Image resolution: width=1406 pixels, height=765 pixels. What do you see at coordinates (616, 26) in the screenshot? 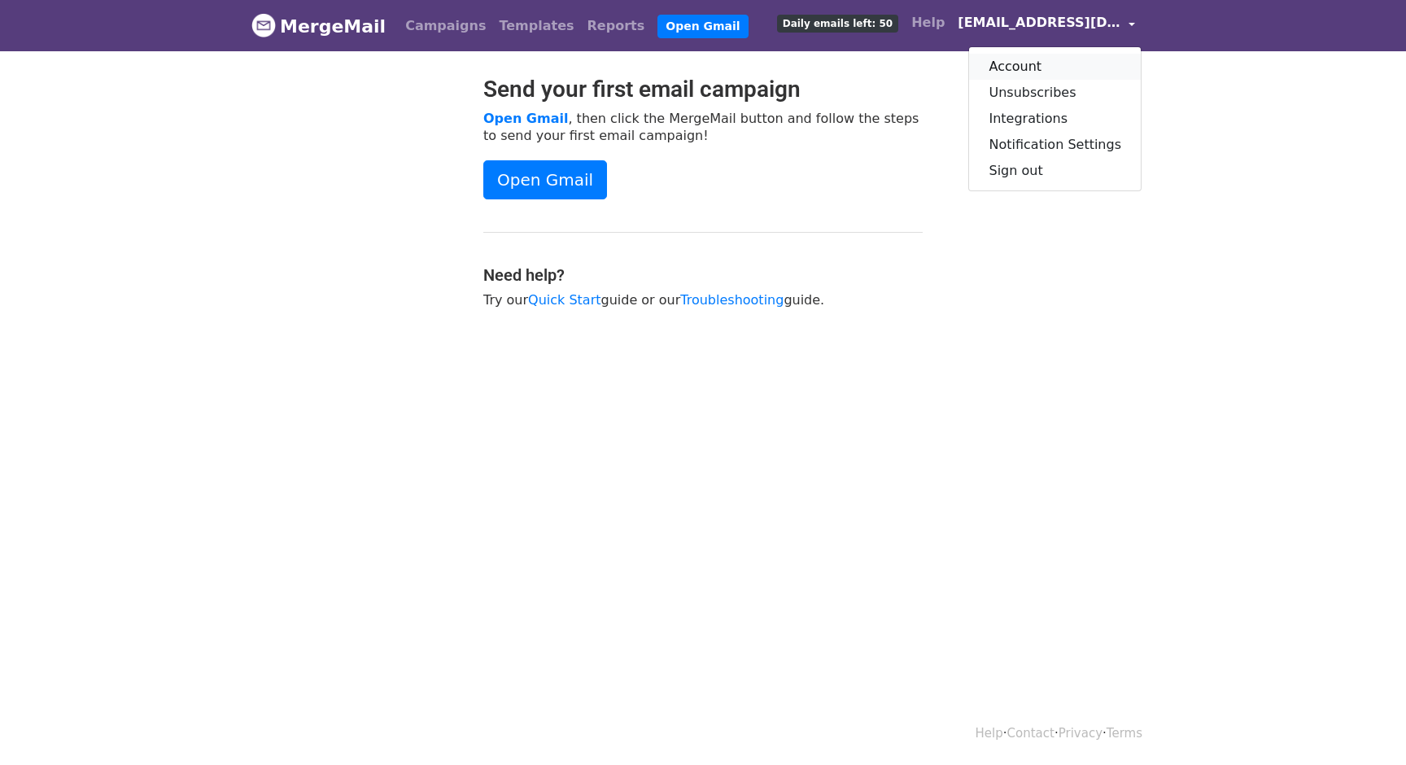
I see `a: Reports` at bounding box center [616, 26].